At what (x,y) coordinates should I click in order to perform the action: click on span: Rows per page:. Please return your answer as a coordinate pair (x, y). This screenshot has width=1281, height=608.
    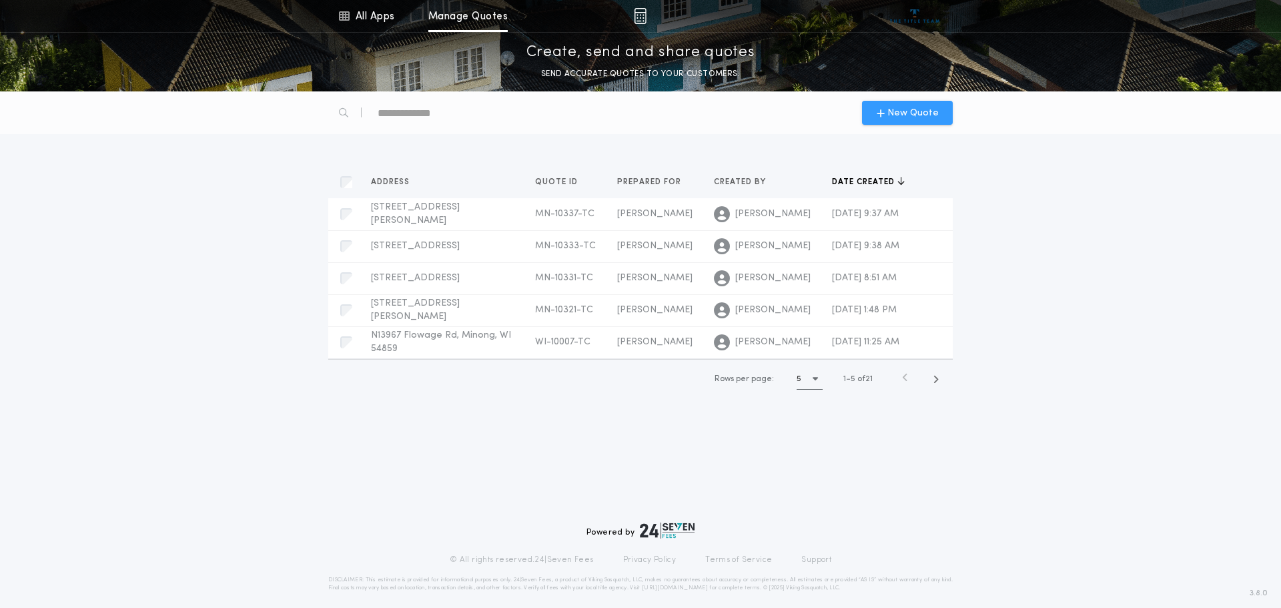
    Looking at the image, I should click on (744, 379).